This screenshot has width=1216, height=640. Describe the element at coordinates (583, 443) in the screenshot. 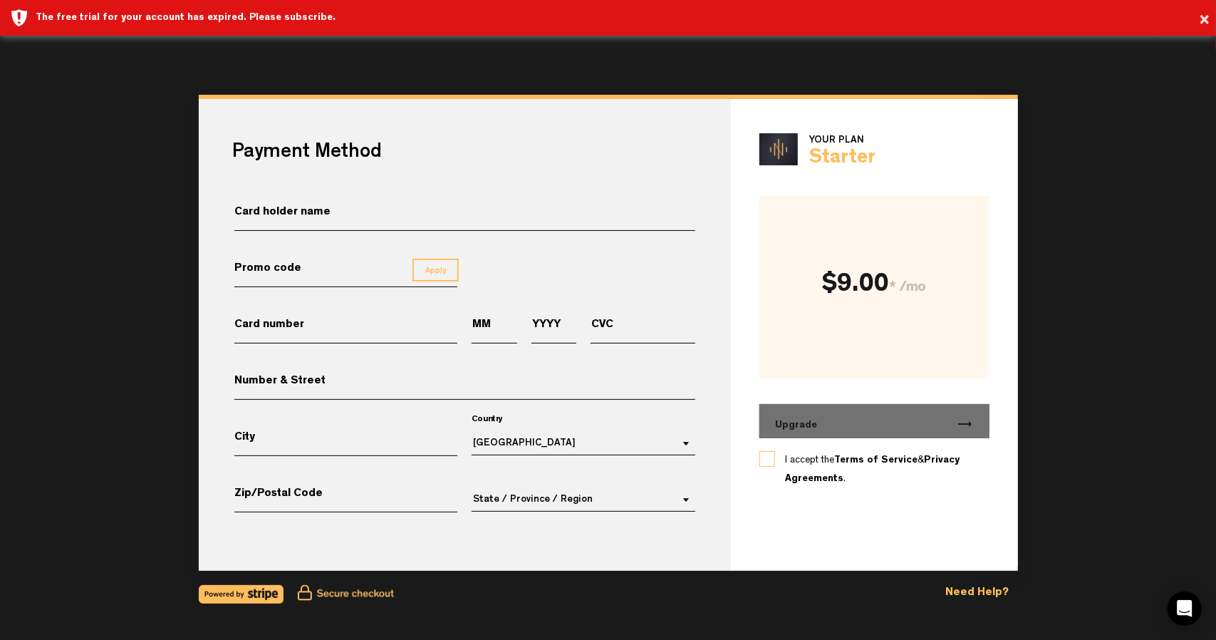

I see `md-select: Country: Canada` at that location.